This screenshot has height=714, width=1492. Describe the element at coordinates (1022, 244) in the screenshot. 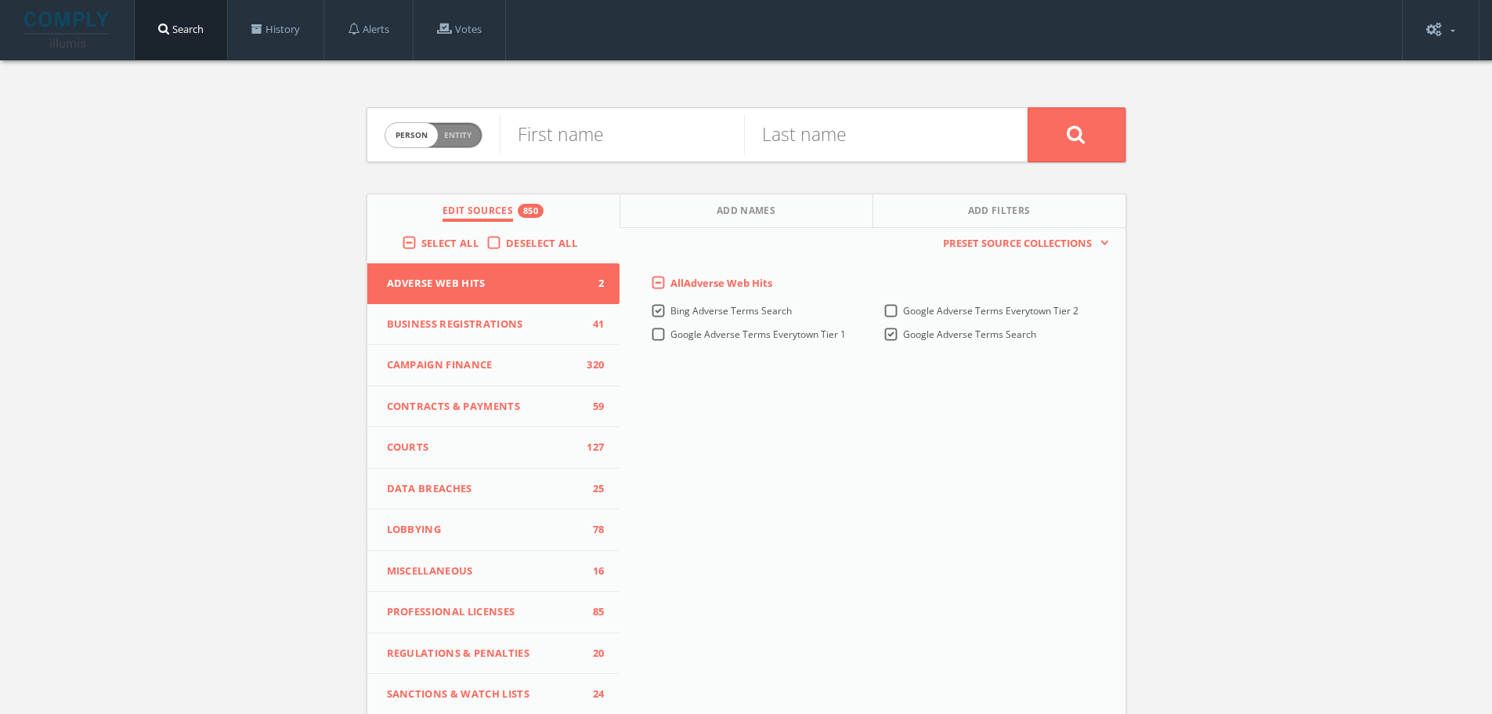

I see `button: Preset Source Collections` at that location.